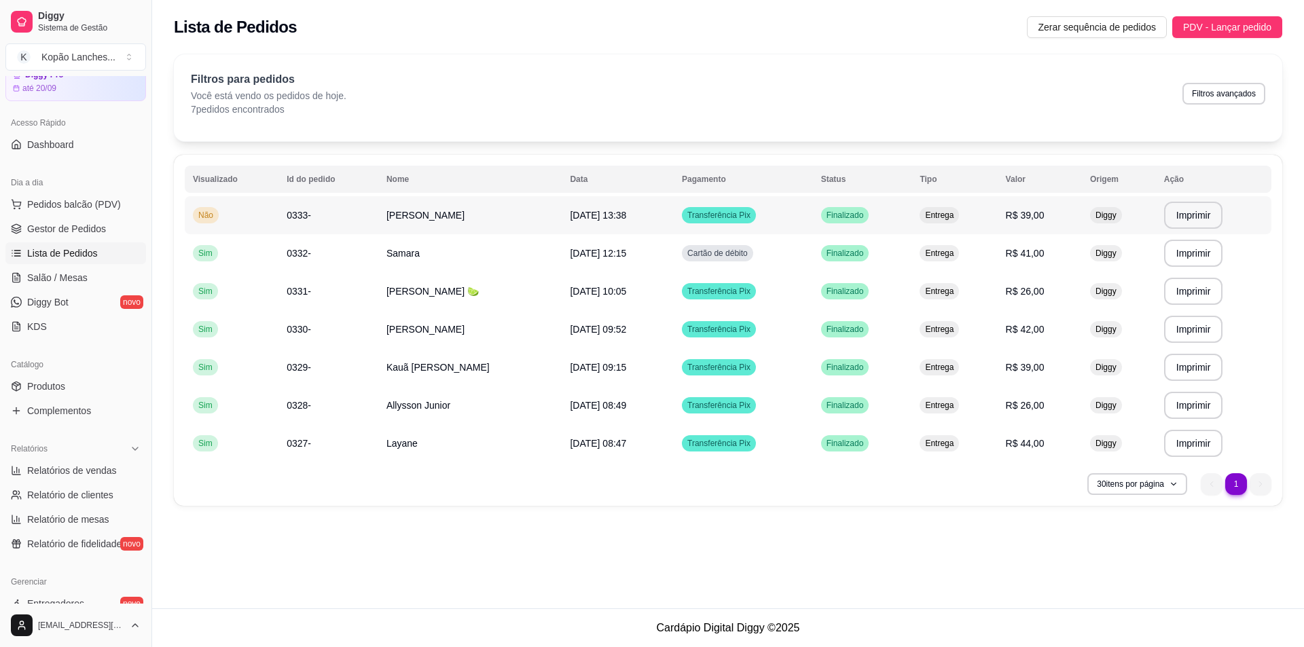 The image size is (1304, 647). I want to click on div: Acesso Rápido, so click(75, 123).